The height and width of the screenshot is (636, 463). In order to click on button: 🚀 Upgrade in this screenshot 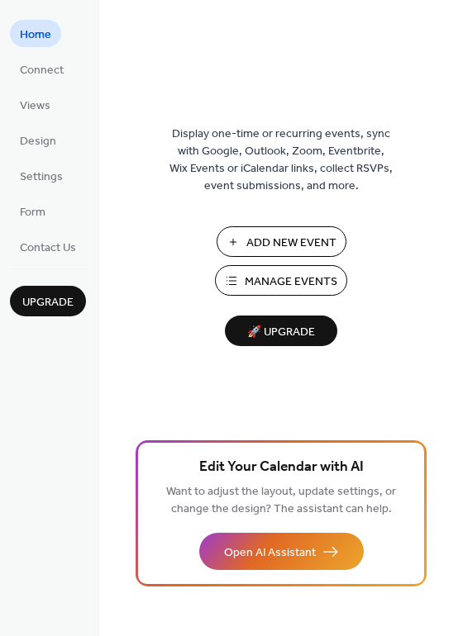, I will do `click(281, 331)`.